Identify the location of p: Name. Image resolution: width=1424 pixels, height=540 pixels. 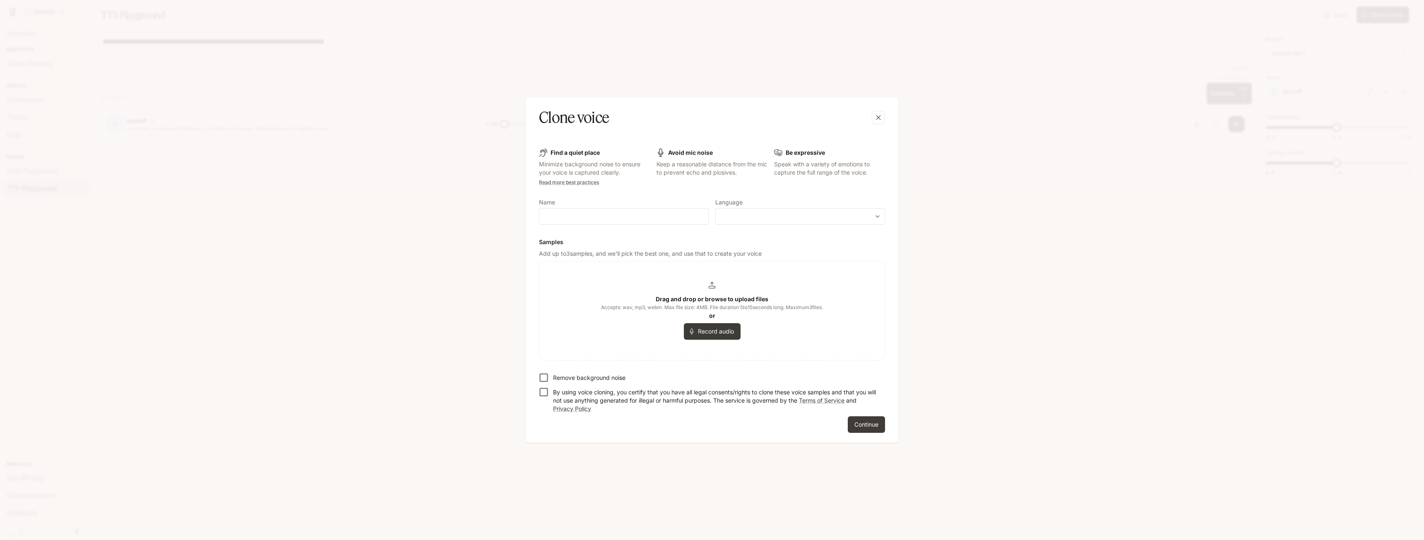
(547, 202).